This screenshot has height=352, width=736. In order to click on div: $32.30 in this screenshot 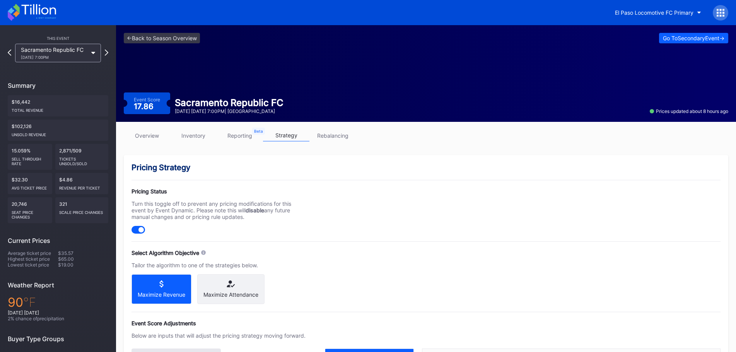, I will do `click(30, 183)`.